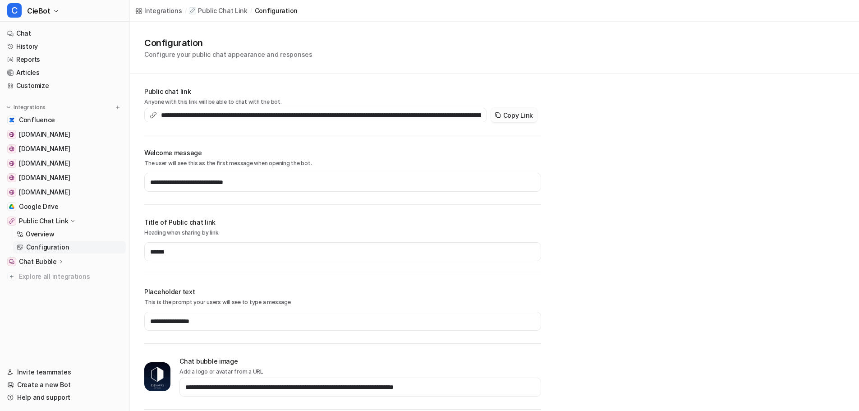  Describe the element at coordinates (12, 276) in the screenshot. I see `img: explore all integrations` at that location.